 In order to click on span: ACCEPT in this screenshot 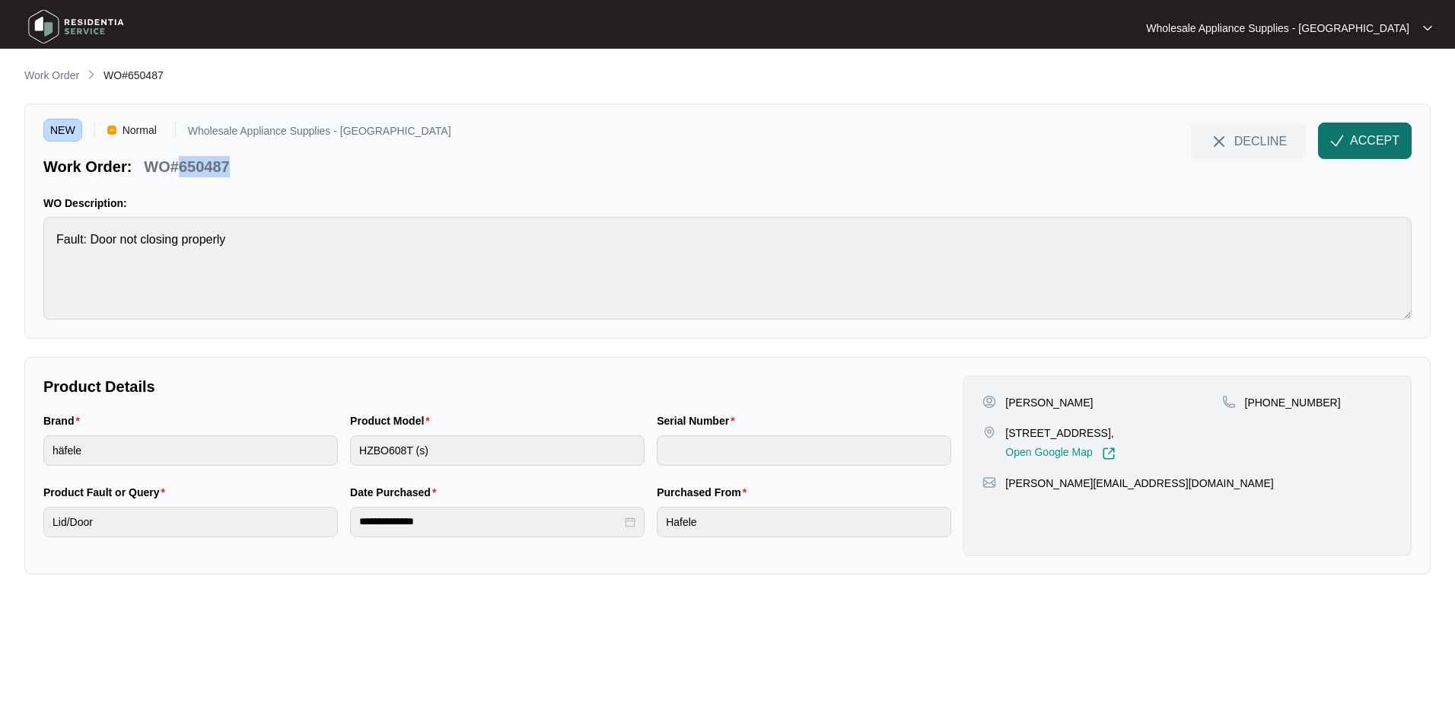, I will do `click(1375, 141)`.